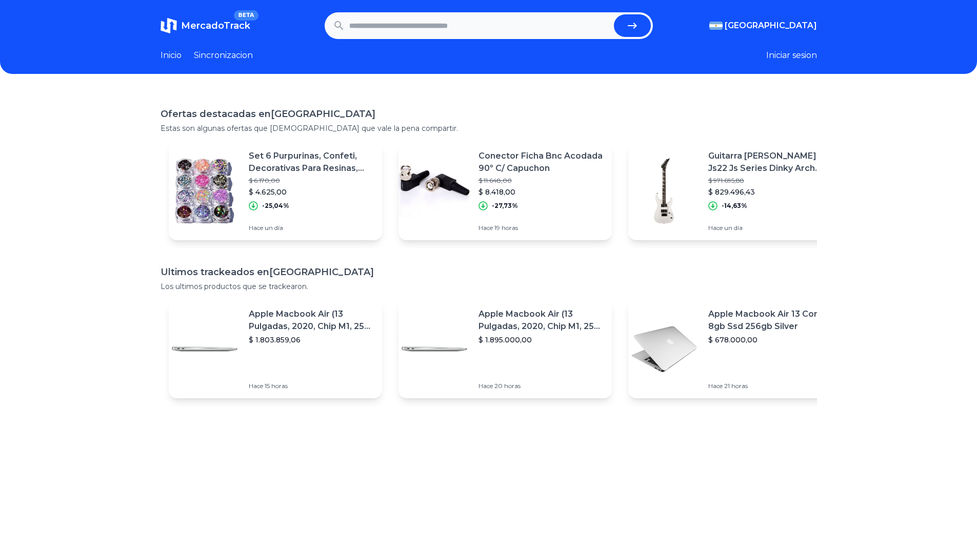  What do you see at coordinates (735, 349) in the screenshot?
I see `a: Featured imageApple Macbook Air 13 Core I5 8gb Ssd 256gb Silver$ 678.000,00Hace 21 horas` at bounding box center [735, 349].